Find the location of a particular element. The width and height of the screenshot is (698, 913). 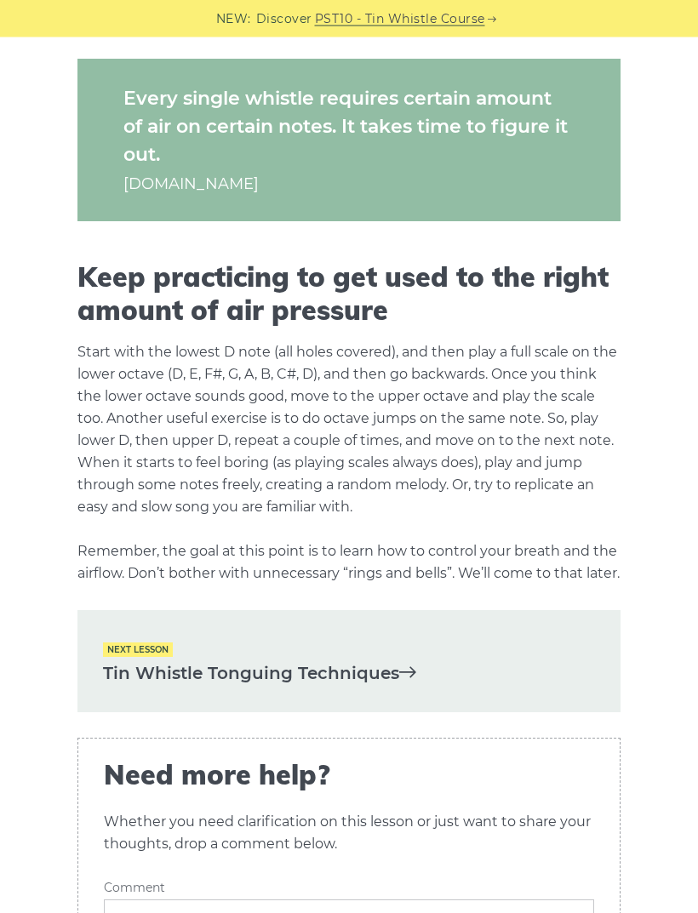

a: Tin Whistle Tonguing Techniques is located at coordinates (349, 674).